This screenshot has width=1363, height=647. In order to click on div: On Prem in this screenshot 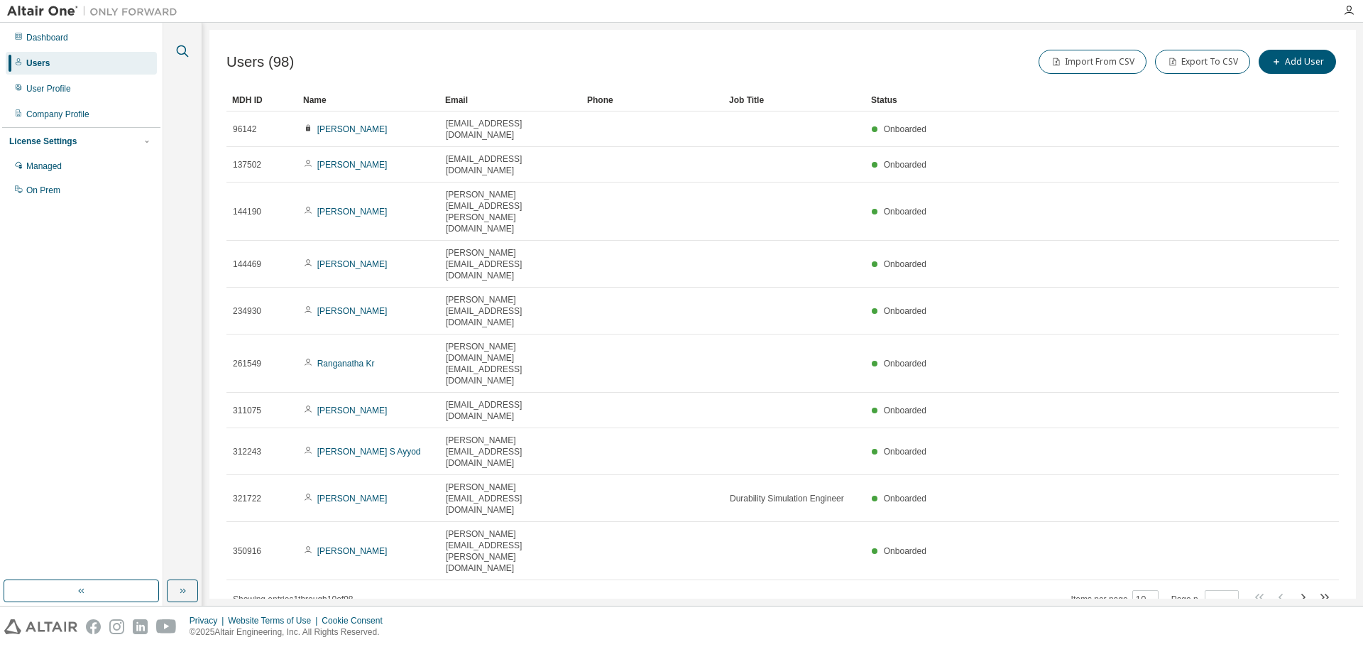, I will do `click(43, 190)`.